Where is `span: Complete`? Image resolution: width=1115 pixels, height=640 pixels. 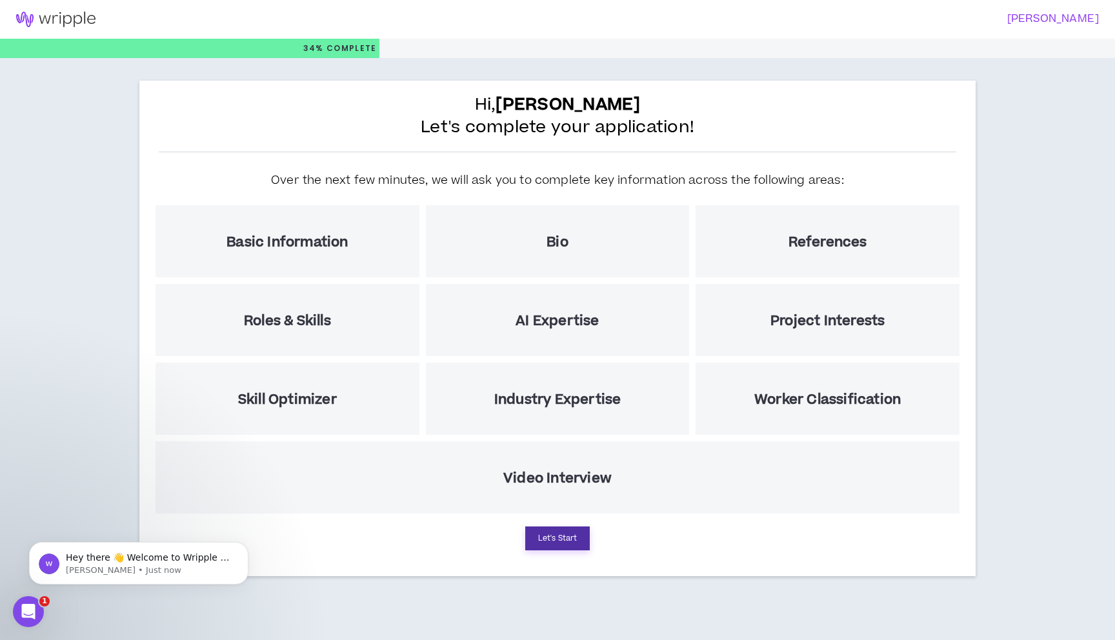 span: Complete is located at coordinates (350, 48).